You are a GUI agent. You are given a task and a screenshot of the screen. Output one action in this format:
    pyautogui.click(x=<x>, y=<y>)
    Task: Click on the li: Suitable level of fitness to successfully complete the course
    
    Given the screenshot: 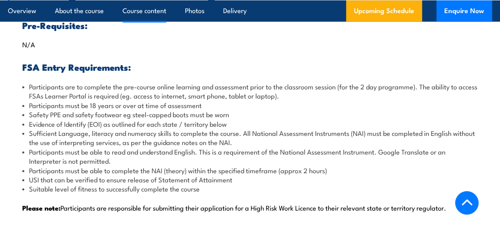 What is the action you would take?
    pyautogui.click(x=250, y=189)
    